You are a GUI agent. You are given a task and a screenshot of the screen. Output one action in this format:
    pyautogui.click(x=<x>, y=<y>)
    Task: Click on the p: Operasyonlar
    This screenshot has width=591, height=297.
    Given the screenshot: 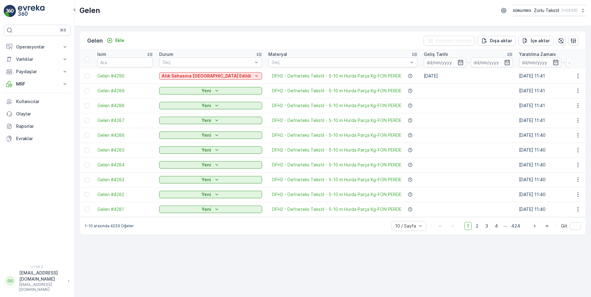 What is the action you would take?
    pyautogui.click(x=37, y=47)
    